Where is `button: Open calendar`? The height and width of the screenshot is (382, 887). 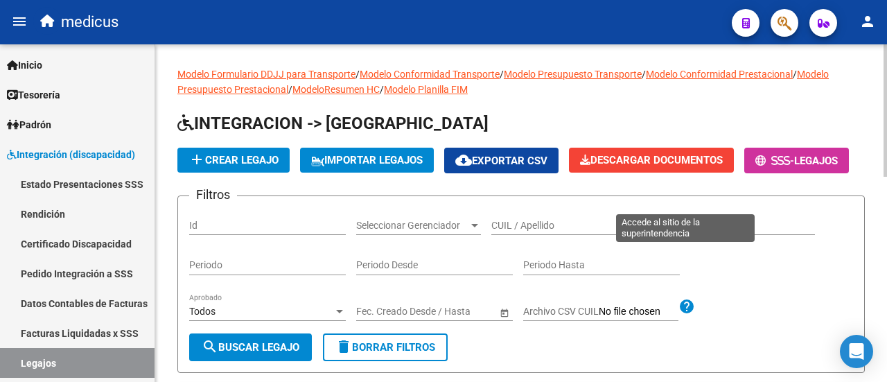
button: Open calendar is located at coordinates (504, 312).